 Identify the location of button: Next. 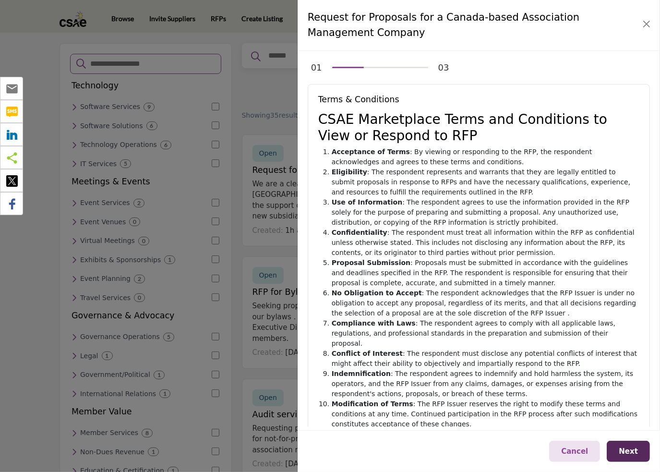
(628, 451).